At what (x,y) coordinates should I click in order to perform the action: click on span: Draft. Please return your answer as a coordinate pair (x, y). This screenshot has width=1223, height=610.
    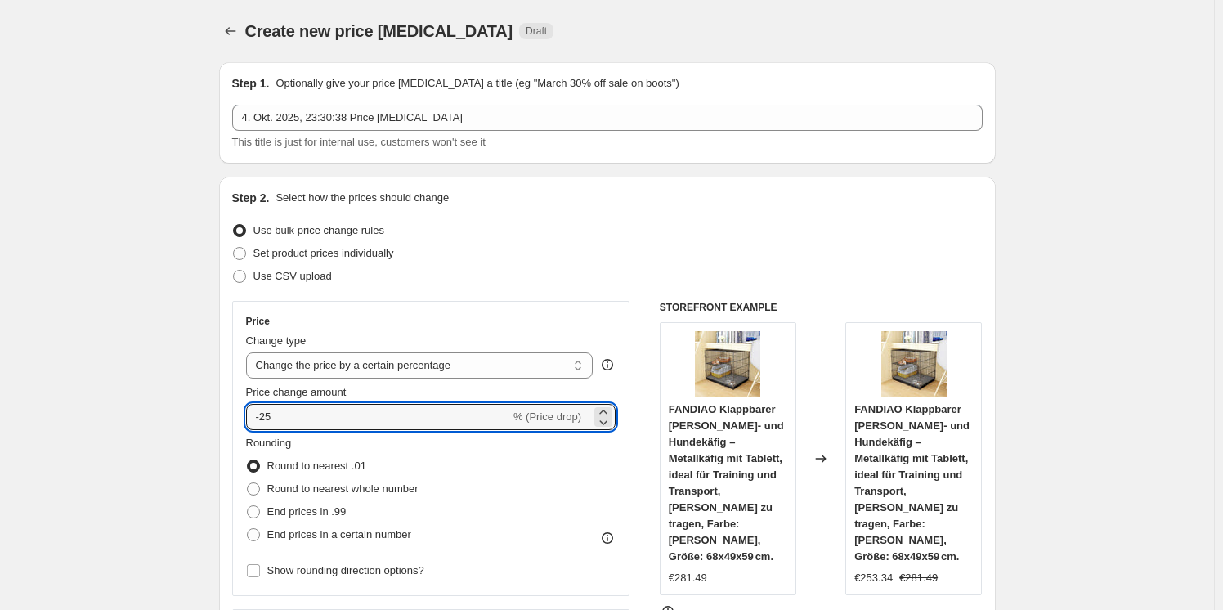
    Looking at the image, I should click on (537, 31).